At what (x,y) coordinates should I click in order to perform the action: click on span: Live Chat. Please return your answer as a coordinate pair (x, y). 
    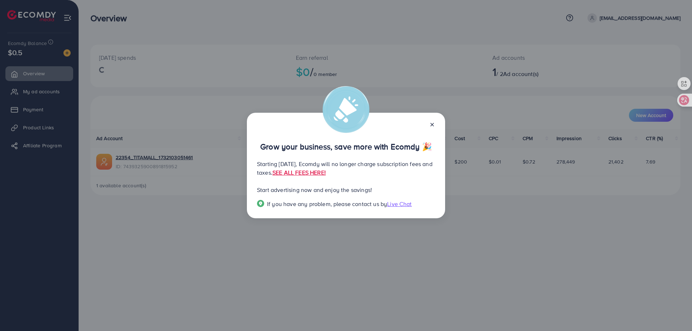
    Looking at the image, I should click on (400, 204).